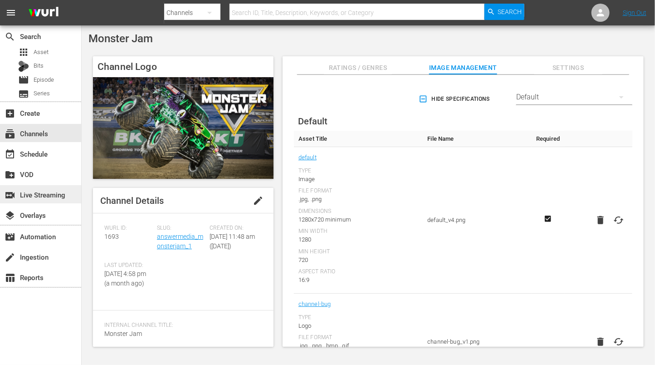  I want to click on span: Schedule, so click(10, 154).